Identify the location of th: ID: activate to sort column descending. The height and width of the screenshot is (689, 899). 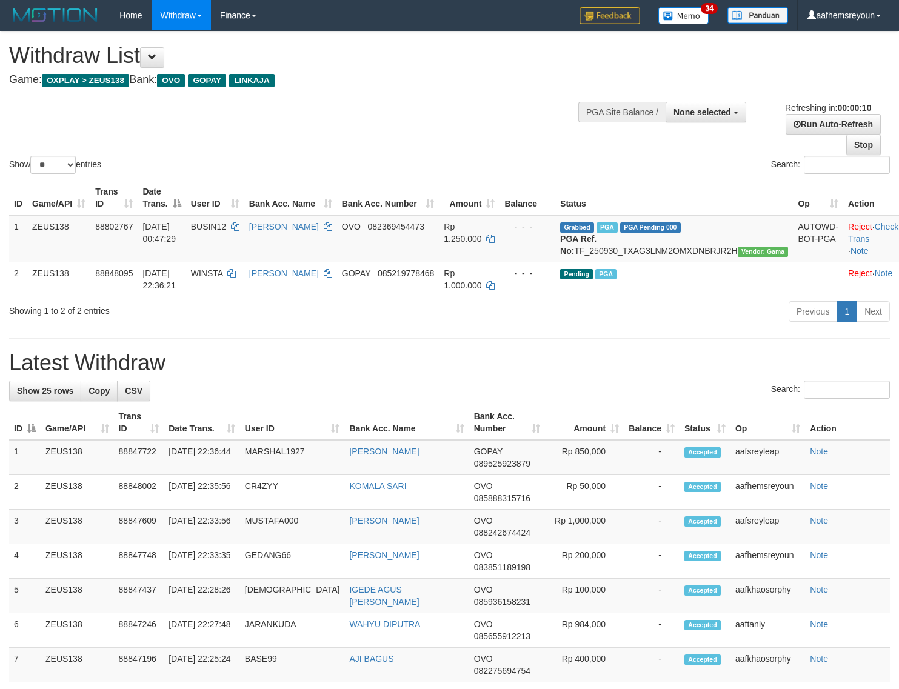
(25, 423).